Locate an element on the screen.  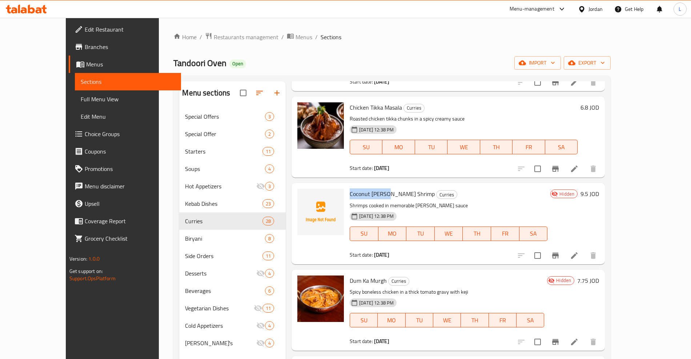
span: import is located at coordinates (537, 63).